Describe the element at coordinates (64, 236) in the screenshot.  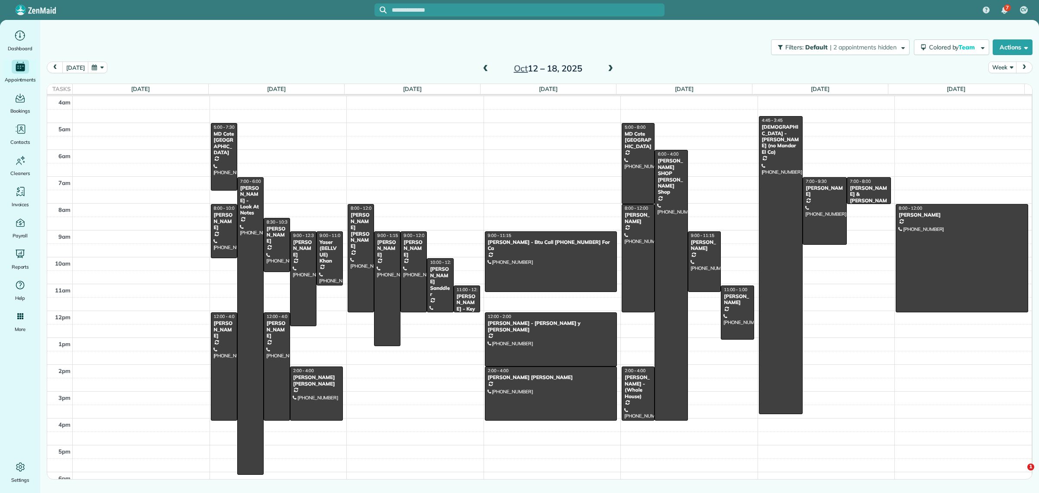
I see `span: 9am` at that location.